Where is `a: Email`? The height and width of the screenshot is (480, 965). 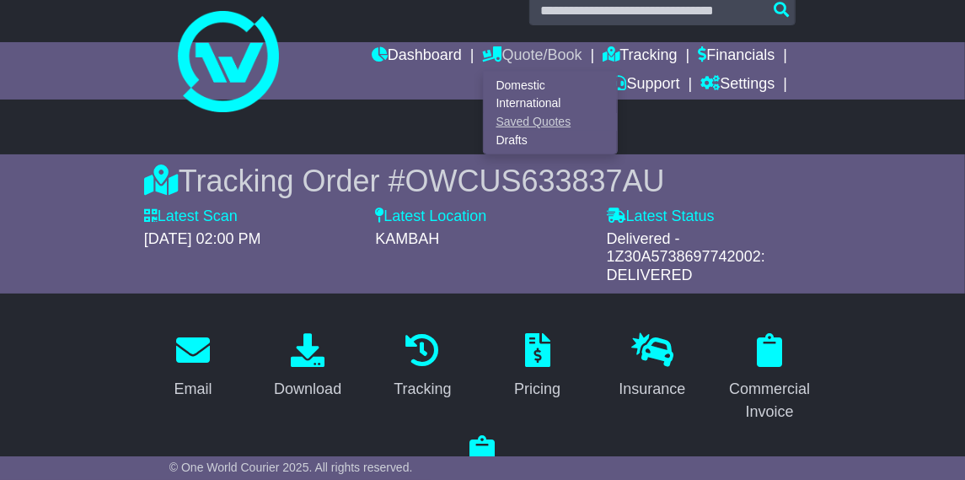
a: Email is located at coordinates (192, 367).